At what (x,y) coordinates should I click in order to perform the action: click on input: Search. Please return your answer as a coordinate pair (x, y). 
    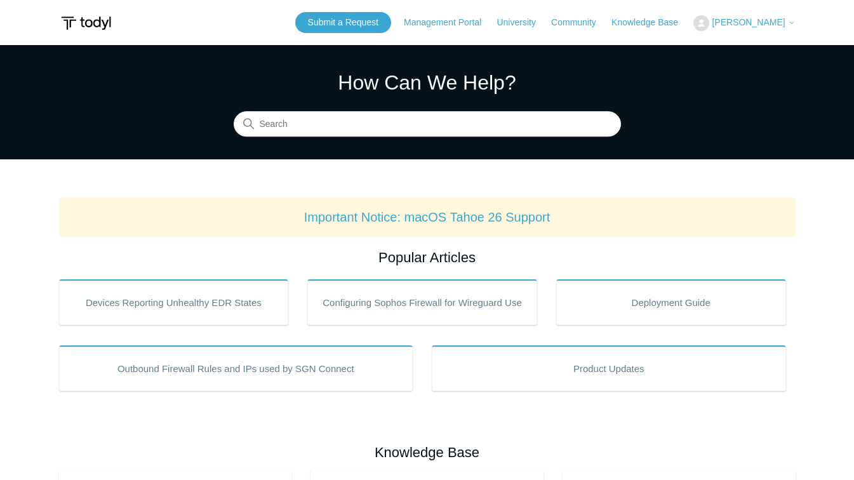
    Looking at the image, I should click on (427, 124).